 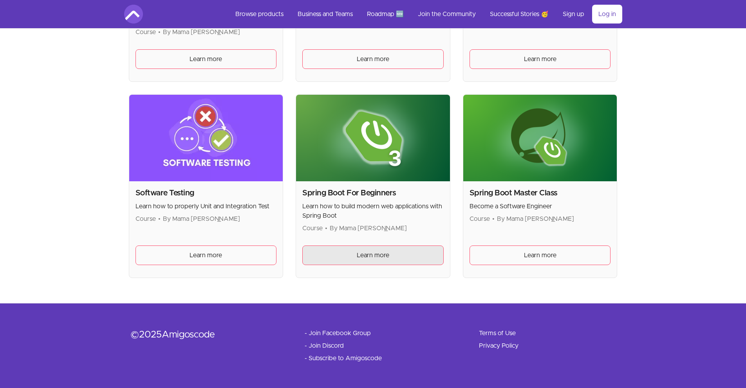 I want to click on div: © 2025 Amigoscode, so click(x=205, y=335).